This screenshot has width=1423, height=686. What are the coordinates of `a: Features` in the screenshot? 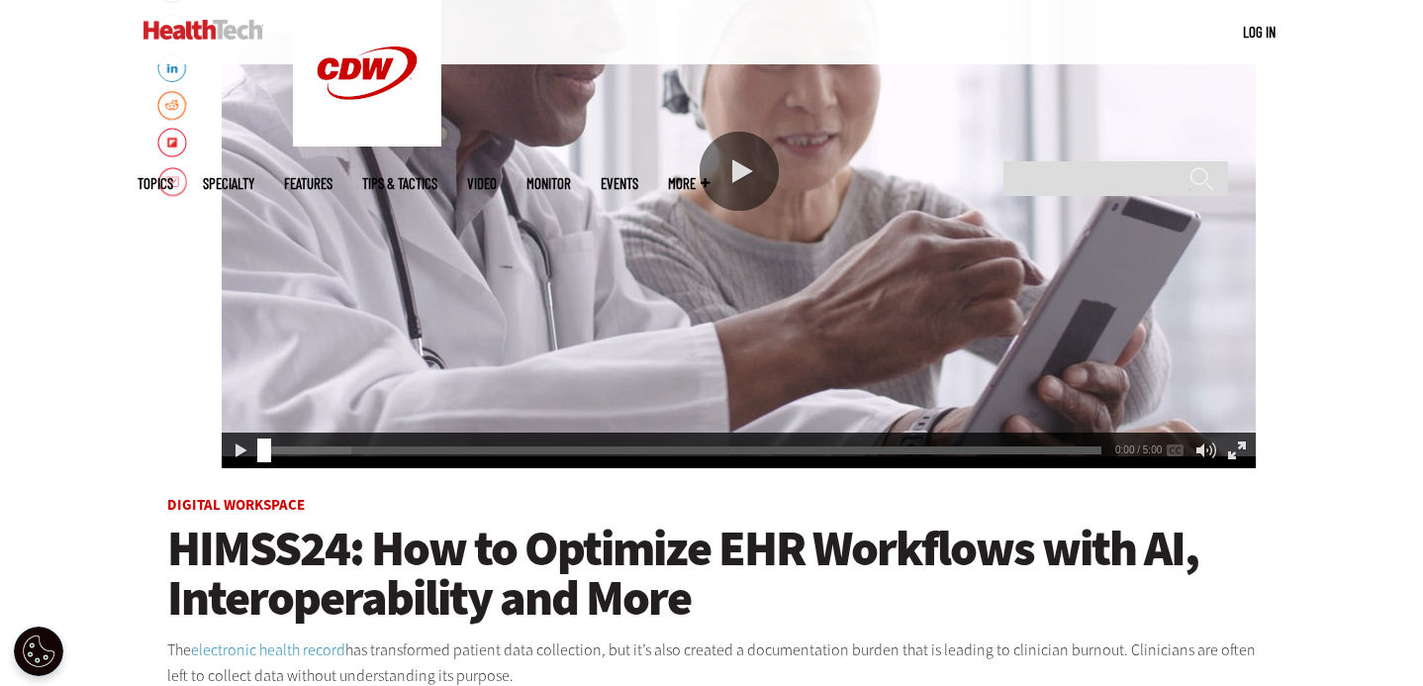 It's located at (308, 183).